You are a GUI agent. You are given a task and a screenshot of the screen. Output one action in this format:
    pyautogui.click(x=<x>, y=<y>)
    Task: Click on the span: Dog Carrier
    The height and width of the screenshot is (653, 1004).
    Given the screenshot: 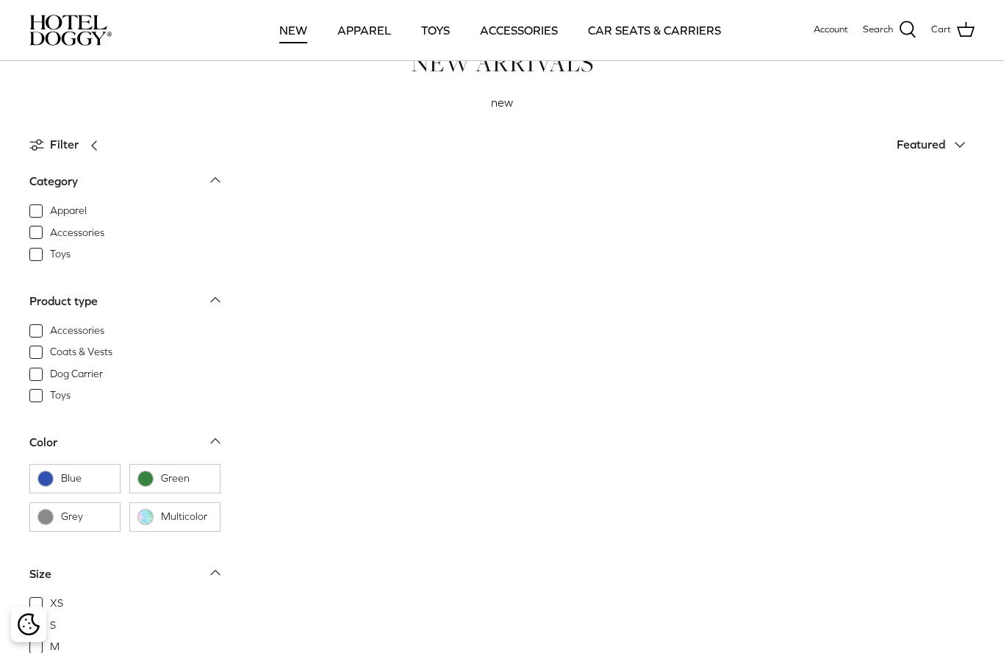 What is the action you would take?
    pyautogui.click(x=76, y=374)
    